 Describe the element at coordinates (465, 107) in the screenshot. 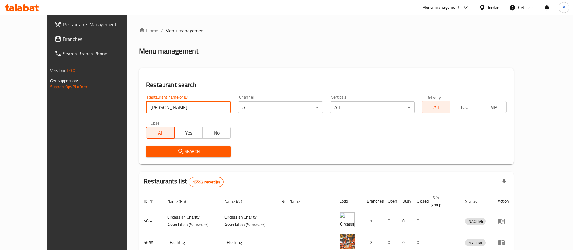

I see `button: TGO` at that location.